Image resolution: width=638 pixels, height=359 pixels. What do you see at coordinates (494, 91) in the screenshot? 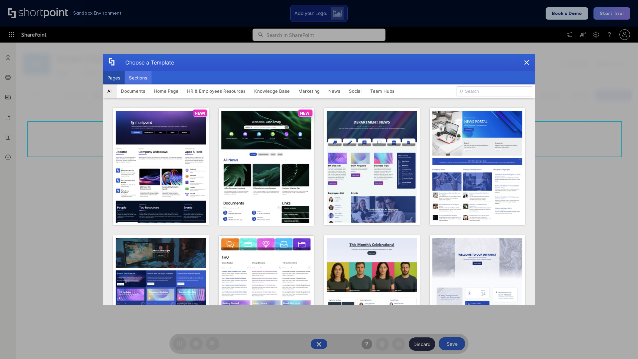
I see `input: Search` at bounding box center [494, 91].